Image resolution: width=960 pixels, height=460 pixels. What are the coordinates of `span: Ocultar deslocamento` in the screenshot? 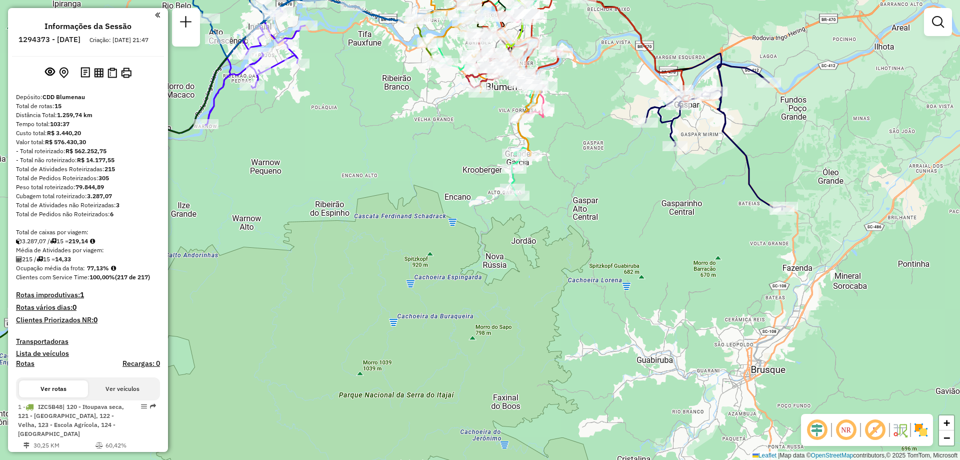 It's located at (817, 430).